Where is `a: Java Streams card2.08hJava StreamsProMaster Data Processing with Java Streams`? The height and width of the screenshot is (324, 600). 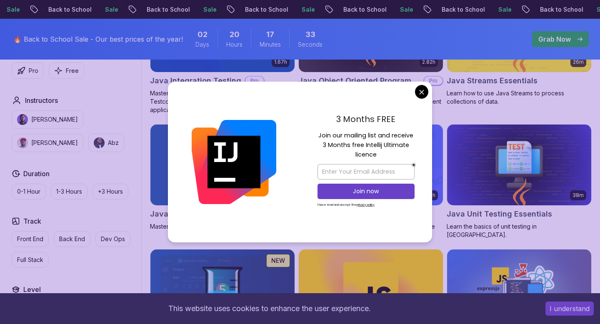
a: Java Streams card2.08hJava StreamsProMaster Data Processing with Java Streams is located at coordinates (222, 177).